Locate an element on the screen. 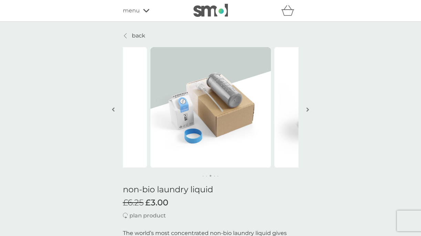 Image resolution: width=421 pixels, height=236 pixels. div: basket is located at coordinates (290, 11).